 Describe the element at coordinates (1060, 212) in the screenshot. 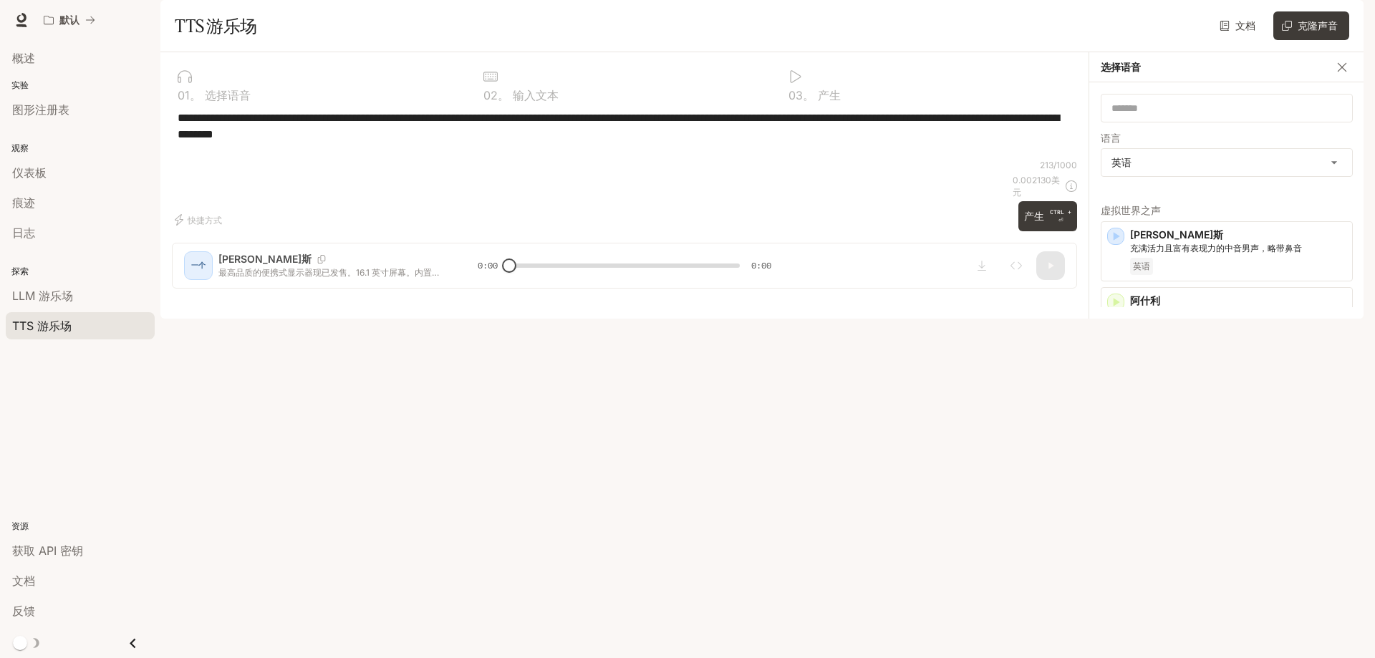

I see `font: CTRL +` at that location.